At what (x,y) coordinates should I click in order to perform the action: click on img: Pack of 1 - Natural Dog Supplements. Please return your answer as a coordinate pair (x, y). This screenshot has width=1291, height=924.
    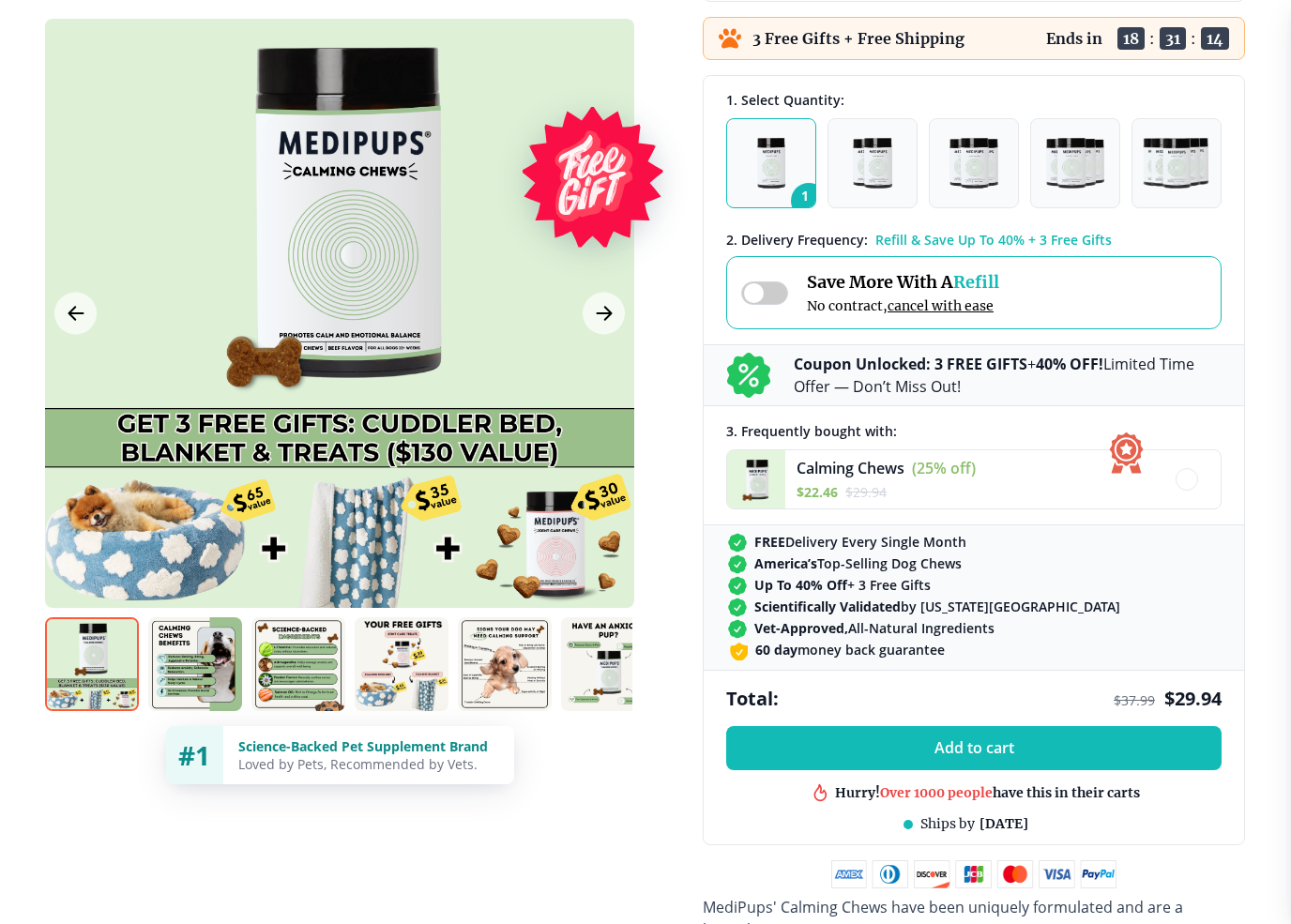
    Looking at the image, I should click on (771, 163).